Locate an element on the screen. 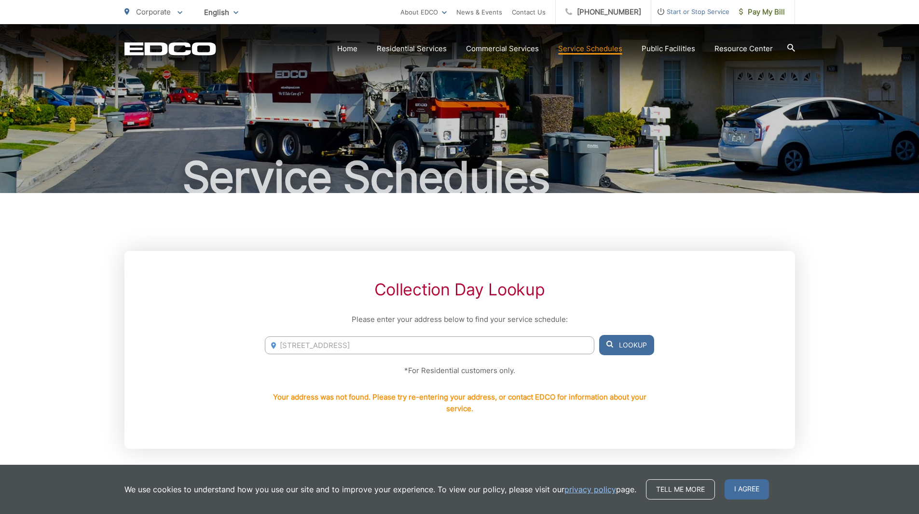 The image size is (919, 514). a: privacy policy is located at coordinates (590, 489).